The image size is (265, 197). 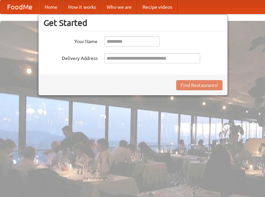 I want to click on button: Find Restaurants!, so click(x=199, y=85).